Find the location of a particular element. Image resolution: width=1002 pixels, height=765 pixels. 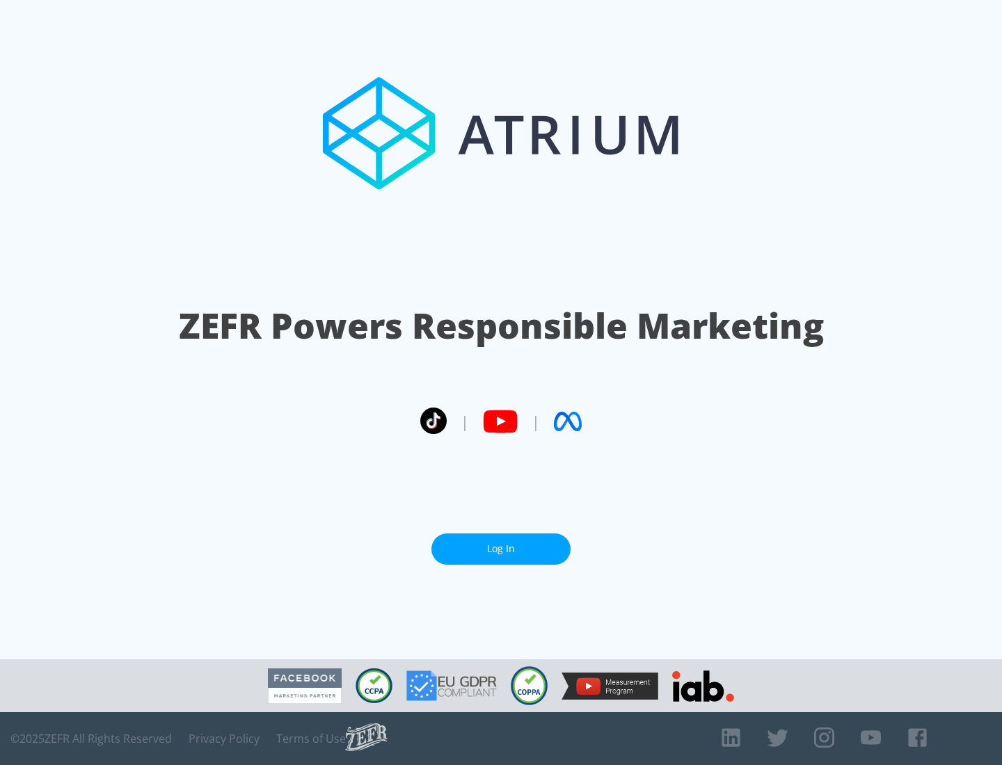

img: Facebook Marketing Partner is located at coordinates (305, 686).